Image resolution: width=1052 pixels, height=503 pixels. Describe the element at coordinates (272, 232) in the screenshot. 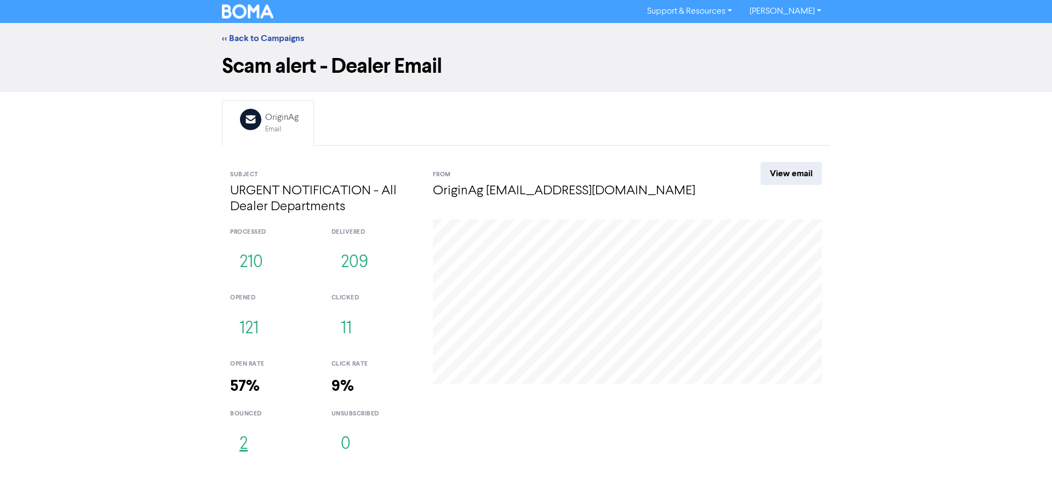

I see `div: processed` at that location.